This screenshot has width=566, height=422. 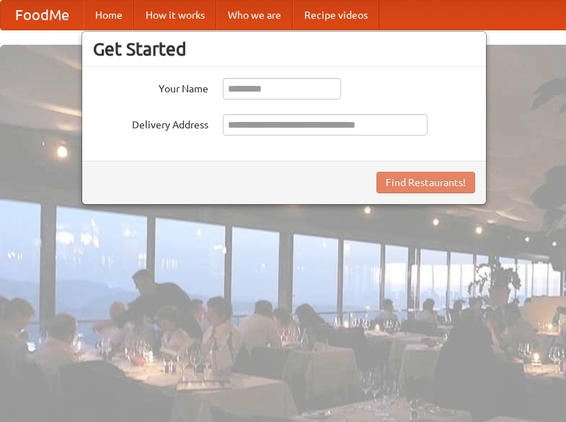 I want to click on button: Find Restaurants!, so click(x=425, y=182).